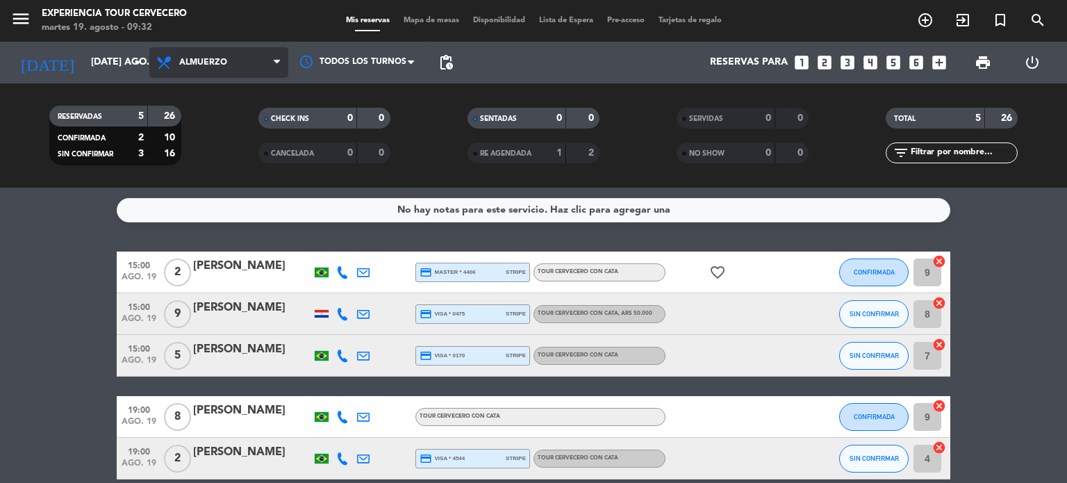  I want to click on i: exit_to_app, so click(963, 20).